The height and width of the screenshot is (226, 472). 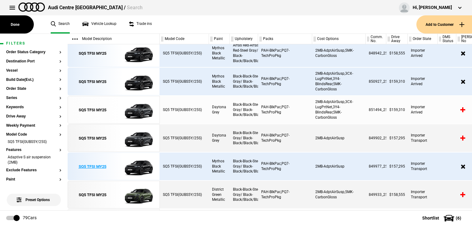 What do you see at coordinates (34, 98) in the screenshot?
I see `button: Series` at bounding box center [34, 98].